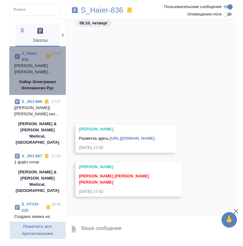 The height and width of the screenshot is (246, 243). Describe the element at coordinates (94, 23) in the screenshot. I see `p: 09.10, четверг` at that location.